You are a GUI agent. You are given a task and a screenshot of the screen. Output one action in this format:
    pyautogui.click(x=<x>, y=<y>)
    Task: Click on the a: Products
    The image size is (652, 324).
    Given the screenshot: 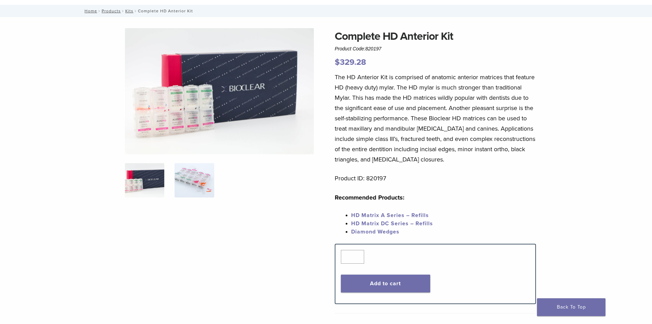 What is the action you would take?
    pyautogui.click(x=111, y=11)
    